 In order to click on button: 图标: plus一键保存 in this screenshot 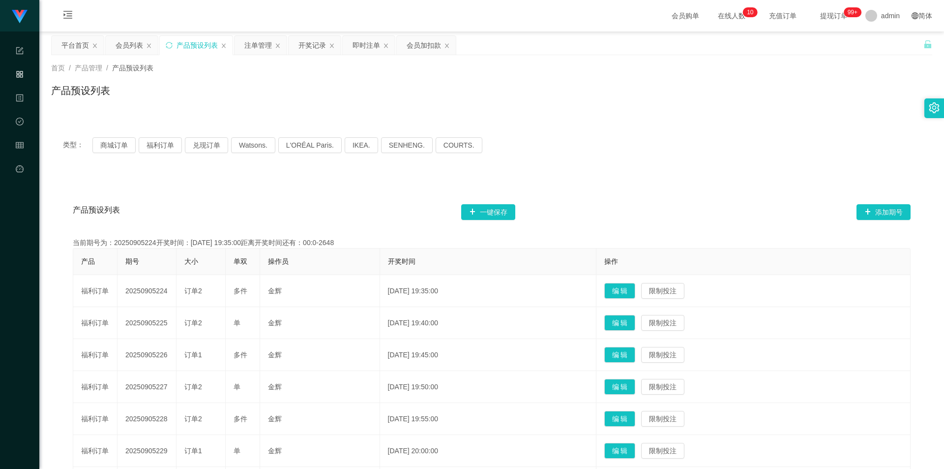, I will do `click(488, 212)`.